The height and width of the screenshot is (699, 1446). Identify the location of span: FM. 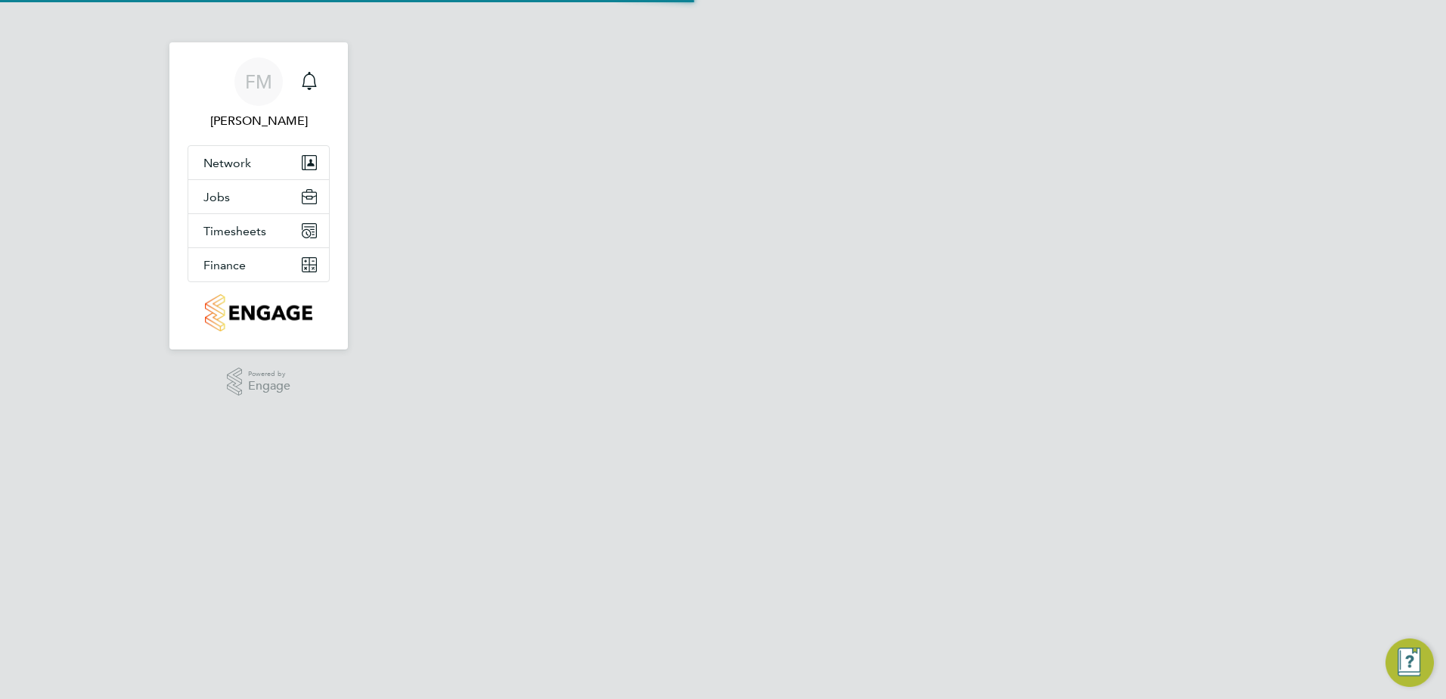
(259, 82).